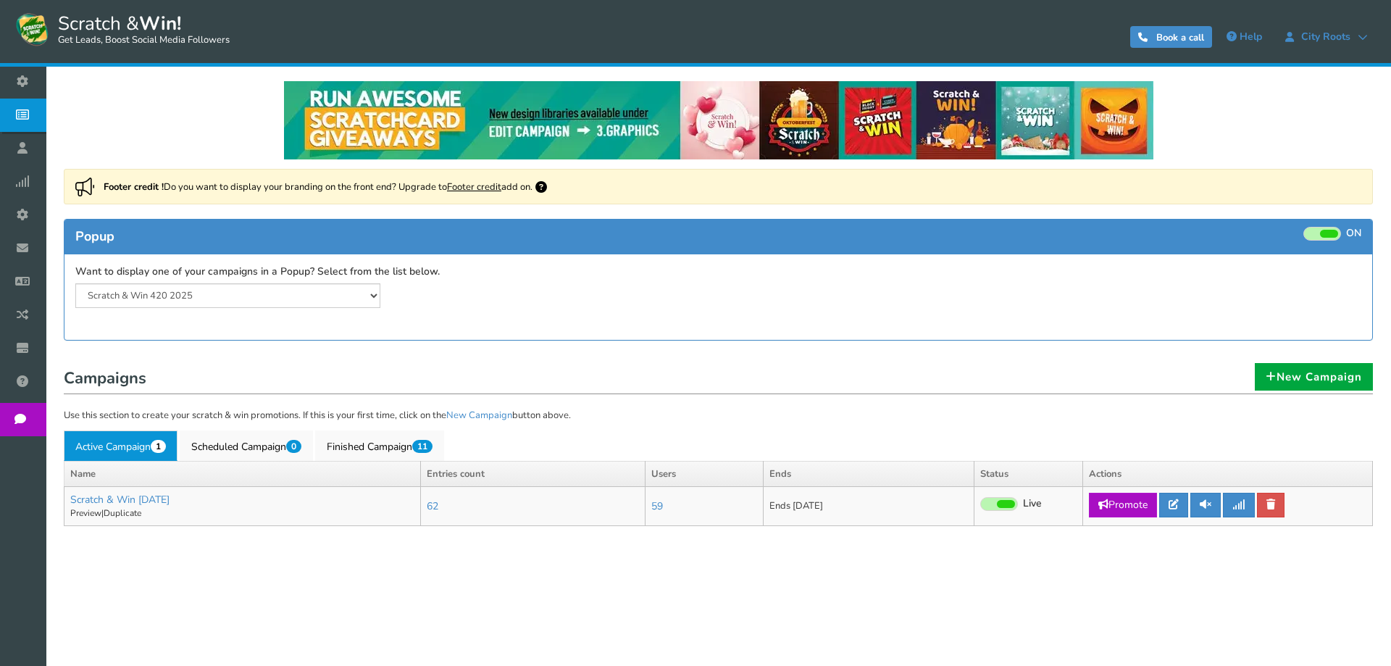 The height and width of the screenshot is (666, 1391). I want to click on span: 1, so click(158, 446).